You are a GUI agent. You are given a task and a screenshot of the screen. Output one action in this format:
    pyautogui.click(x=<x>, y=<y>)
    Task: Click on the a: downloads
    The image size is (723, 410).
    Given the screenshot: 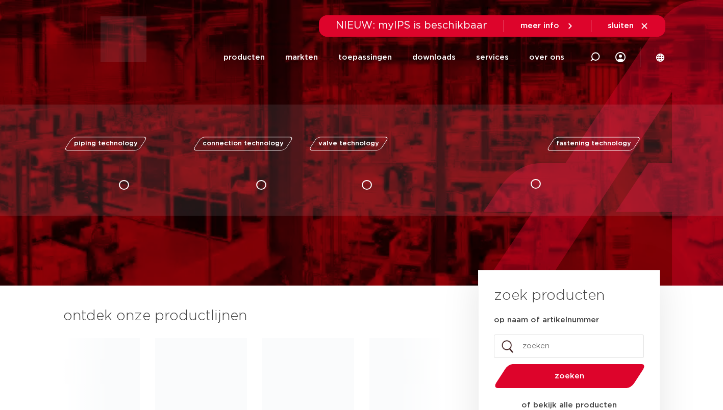 What is the action you would take?
    pyautogui.click(x=434, y=57)
    